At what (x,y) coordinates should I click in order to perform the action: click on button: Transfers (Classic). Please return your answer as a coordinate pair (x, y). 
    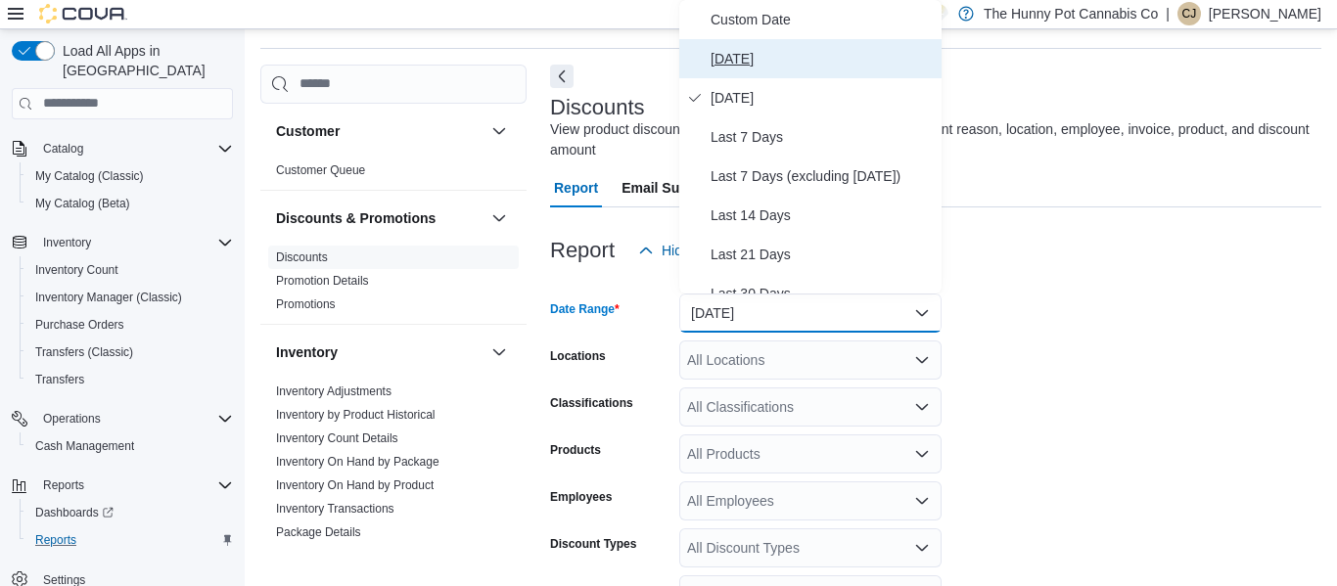
    Looking at the image, I should click on (130, 352).